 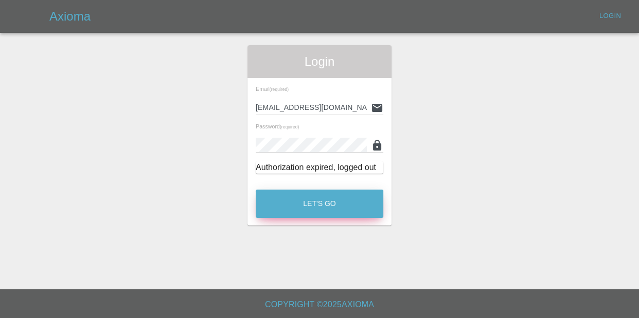 I want to click on span: Login, so click(x=319, y=62).